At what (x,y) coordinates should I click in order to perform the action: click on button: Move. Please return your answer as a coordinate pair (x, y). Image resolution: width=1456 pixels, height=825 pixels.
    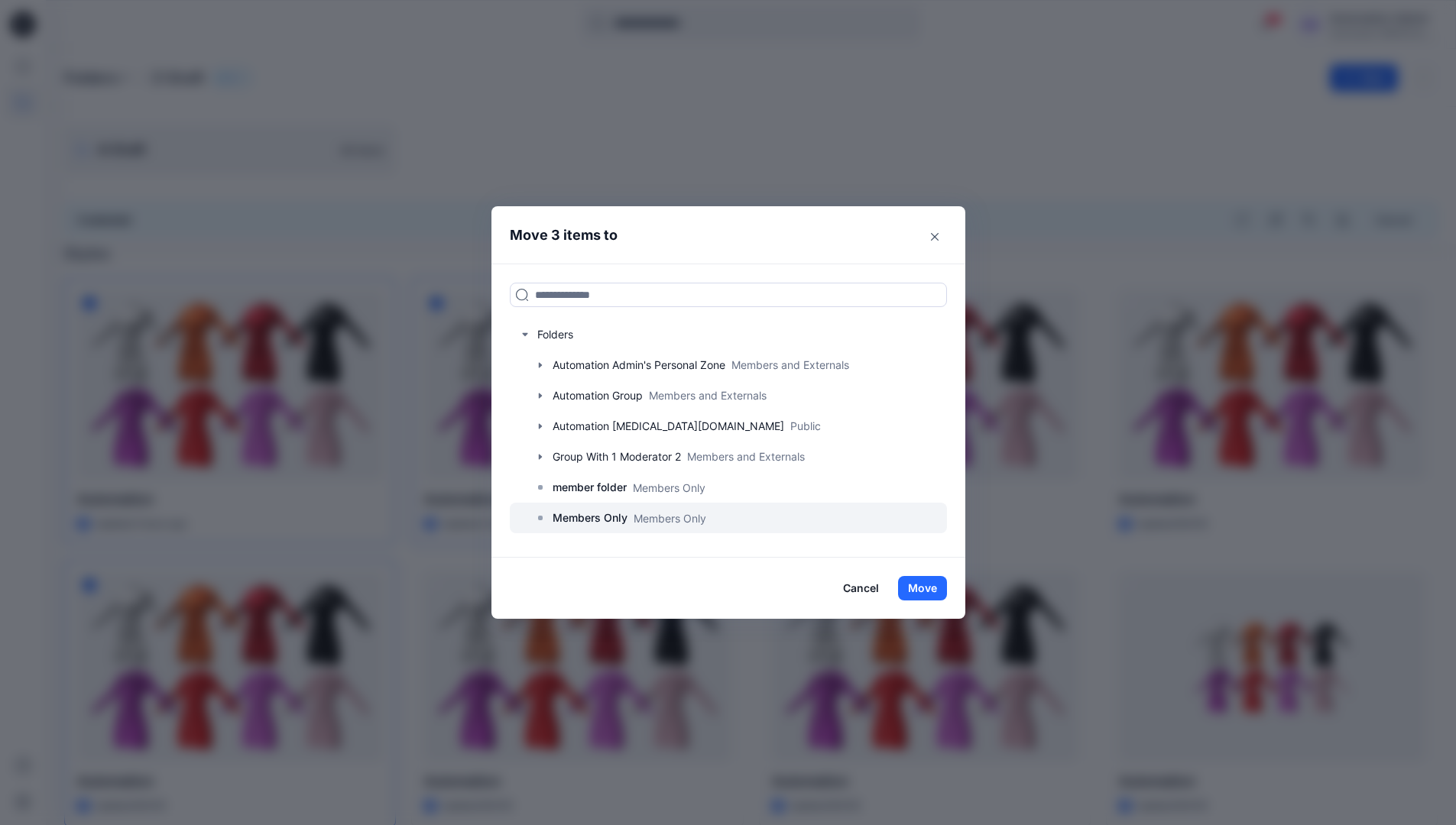
    Looking at the image, I should click on (922, 588).